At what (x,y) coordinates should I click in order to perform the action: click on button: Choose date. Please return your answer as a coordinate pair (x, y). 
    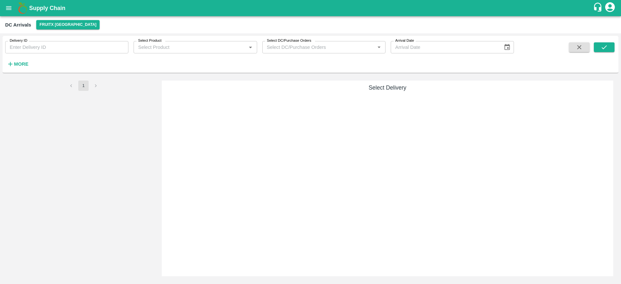
    Looking at the image, I should click on (507, 47).